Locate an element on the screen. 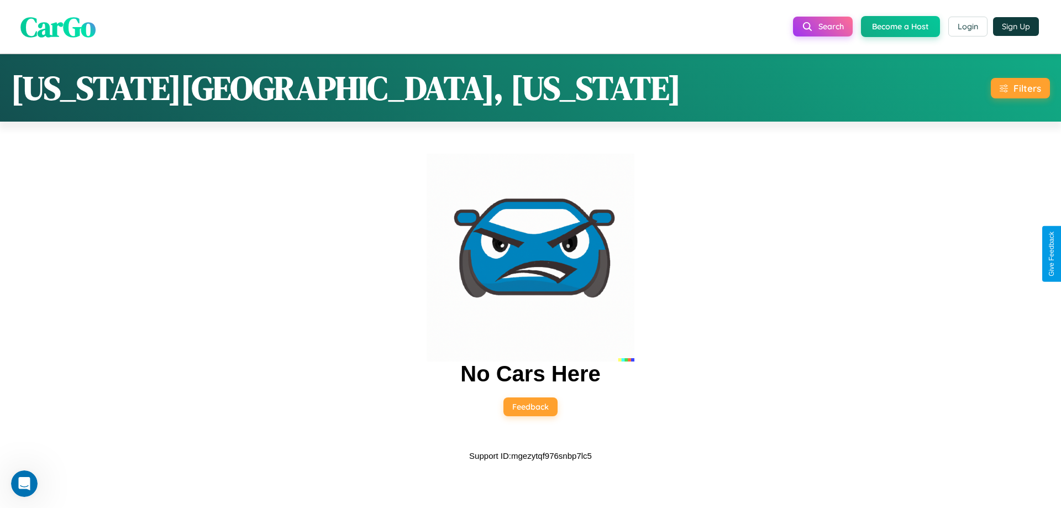  img: car is located at coordinates (530, 257).